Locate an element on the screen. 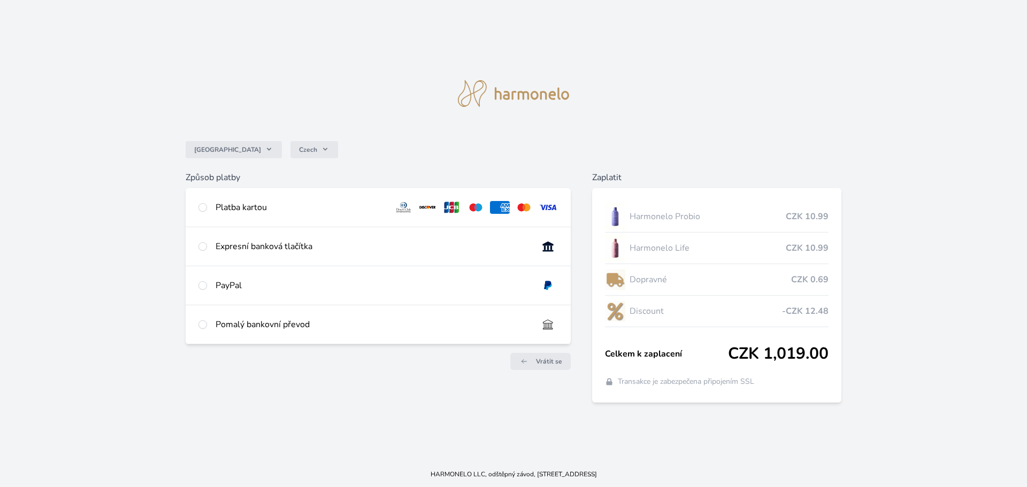 This screenshot has width=1027, height=487. img: paypal.svg is located at coordinates (548, 286).